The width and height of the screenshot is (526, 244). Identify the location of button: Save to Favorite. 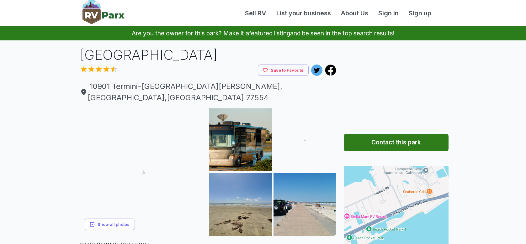
(283, 70).